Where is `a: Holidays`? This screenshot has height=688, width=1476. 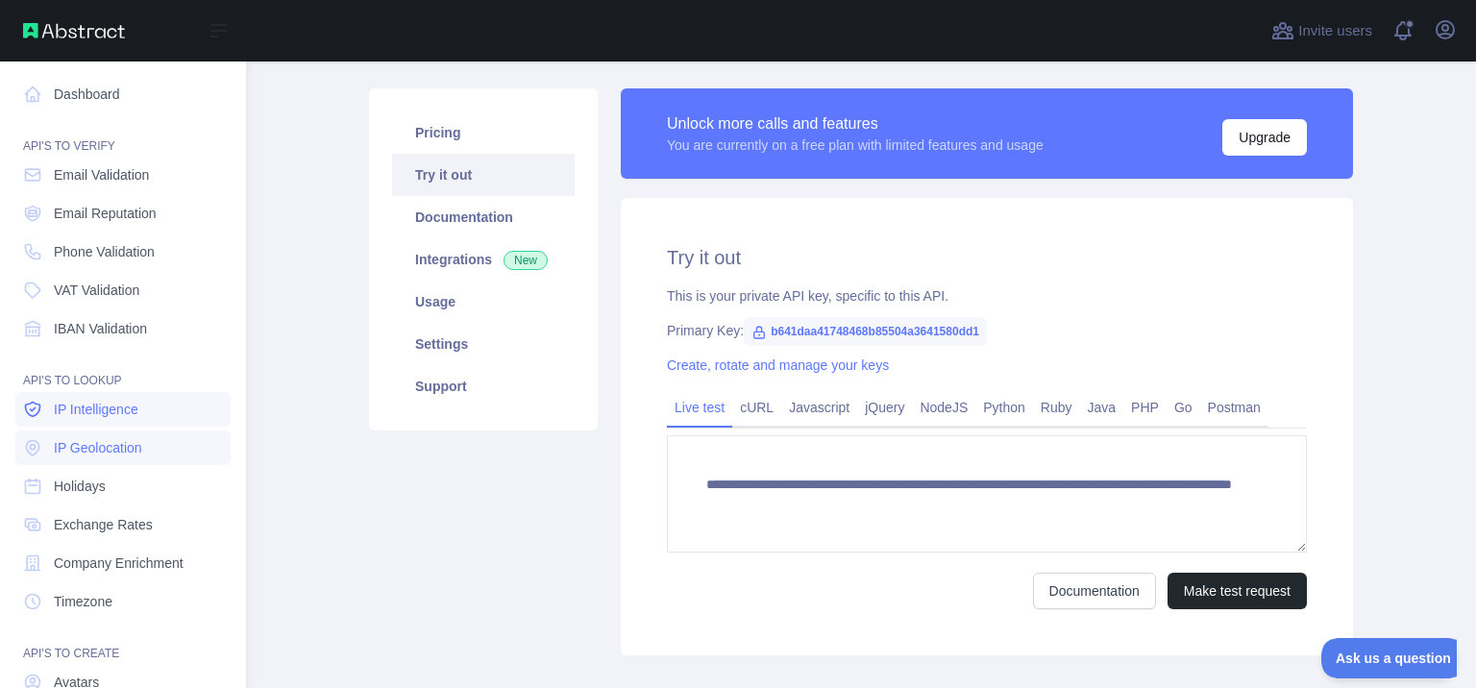
a: Holidays is located at coordinates (123, 486).